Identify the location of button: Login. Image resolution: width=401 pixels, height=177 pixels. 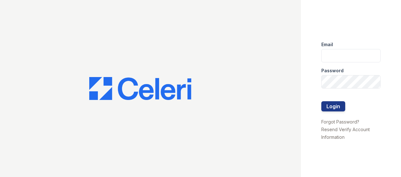
(333, 106).